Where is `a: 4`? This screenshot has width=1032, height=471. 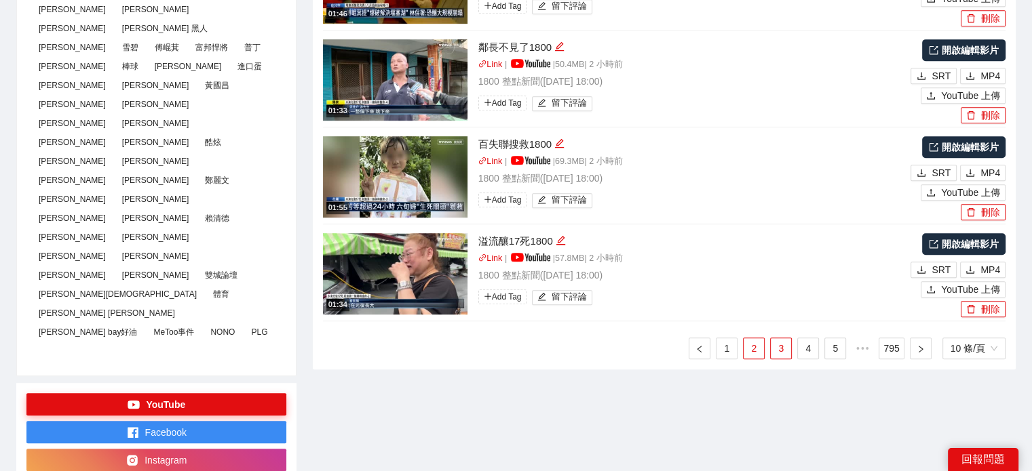
a: 4 is located at coordinates (808, 349).